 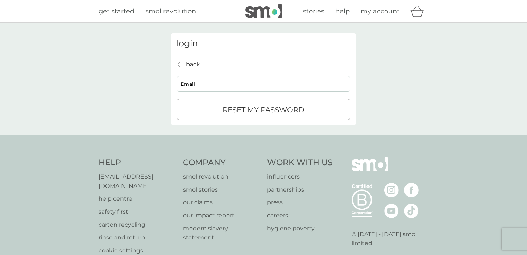 I want to click on a: help centre, so click(x=137, y=199).